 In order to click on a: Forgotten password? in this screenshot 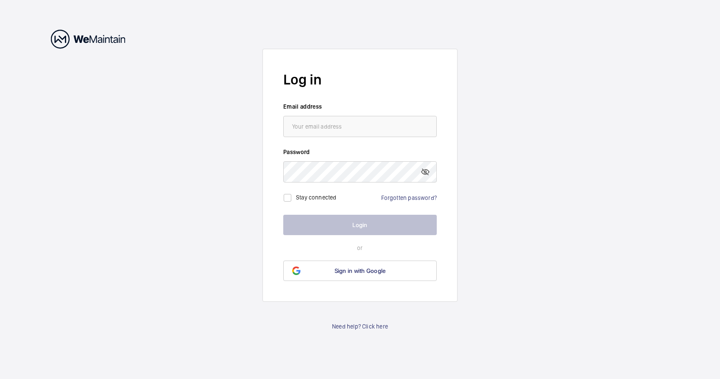, I will do `click(409, 198)`.